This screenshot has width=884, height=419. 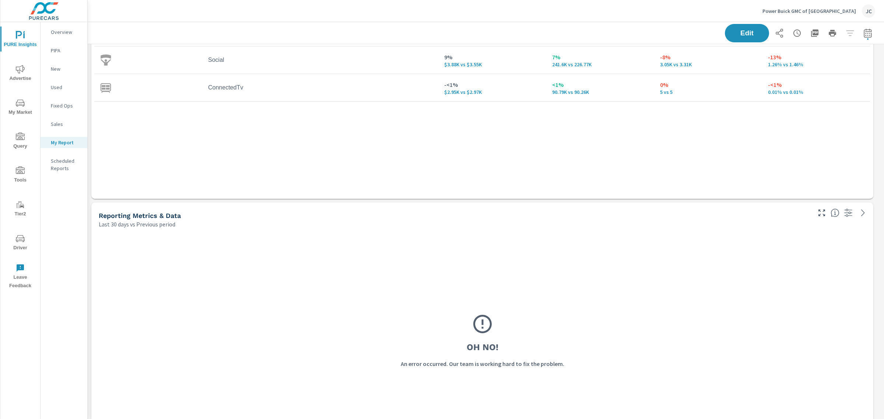 I want to click on span: Driver, so click(x=20, y=243).